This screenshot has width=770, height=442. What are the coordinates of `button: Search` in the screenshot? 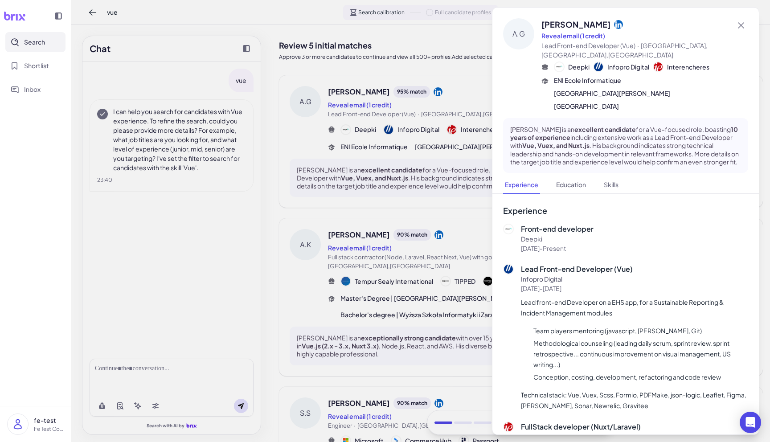 It's located at (35, 42).